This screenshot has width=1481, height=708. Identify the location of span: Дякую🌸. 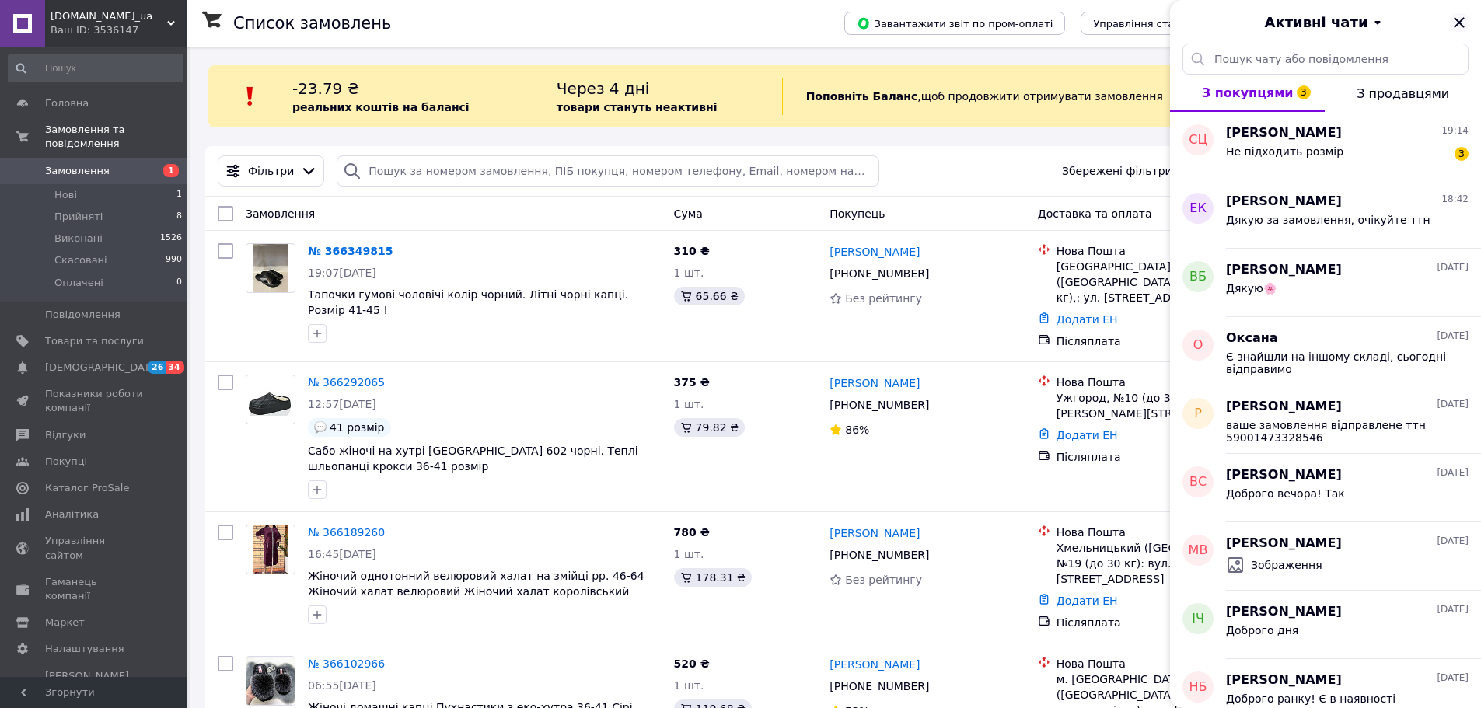
(1251, 288).